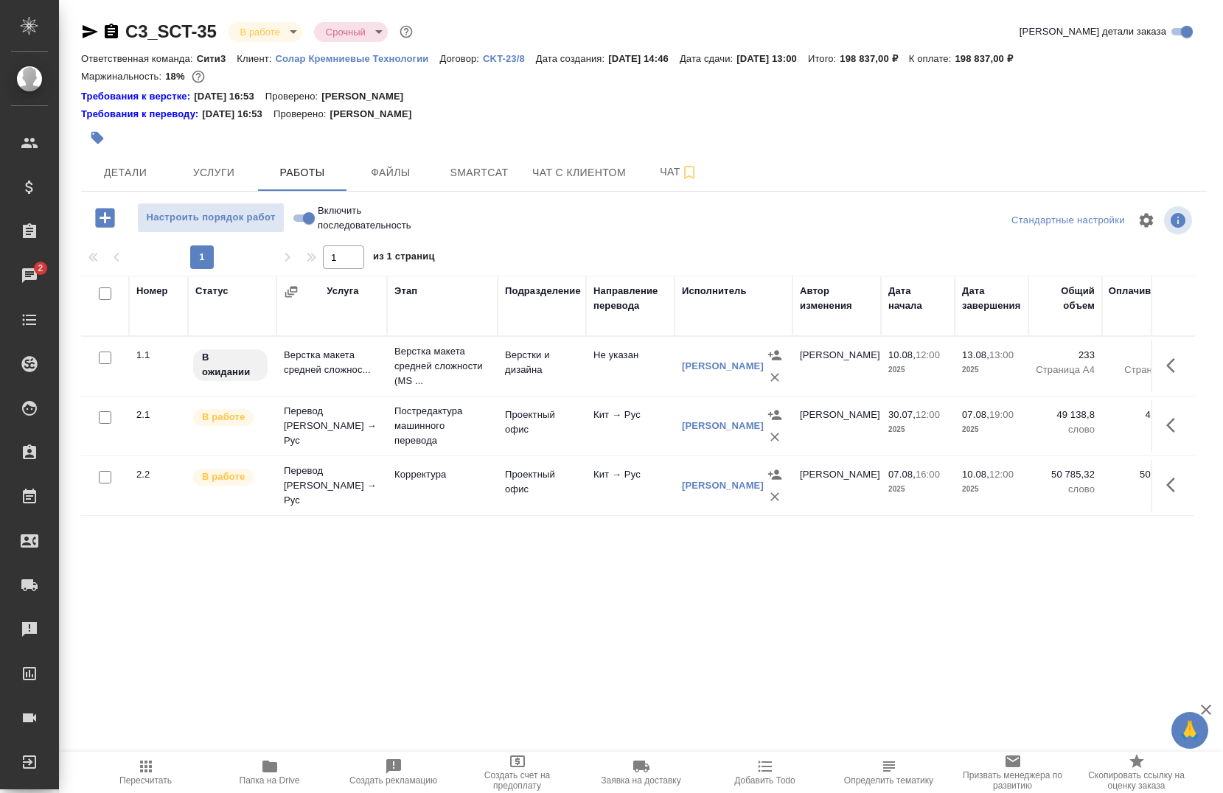 Image resolution: width=1223 pixels, height=793 pixels. What do you see at coordinates (270, 773) in the screenshot?
I see `button: Папка на Drive` at bounding box center [270, 773].